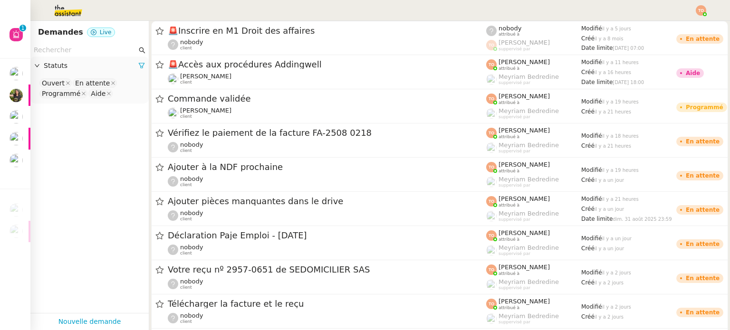 Image resolution: width=730 pixels, height=330 pixels. I want to click on span: Vérifiez le paiement de la facture FA-2508 0218, so click(327, 133).